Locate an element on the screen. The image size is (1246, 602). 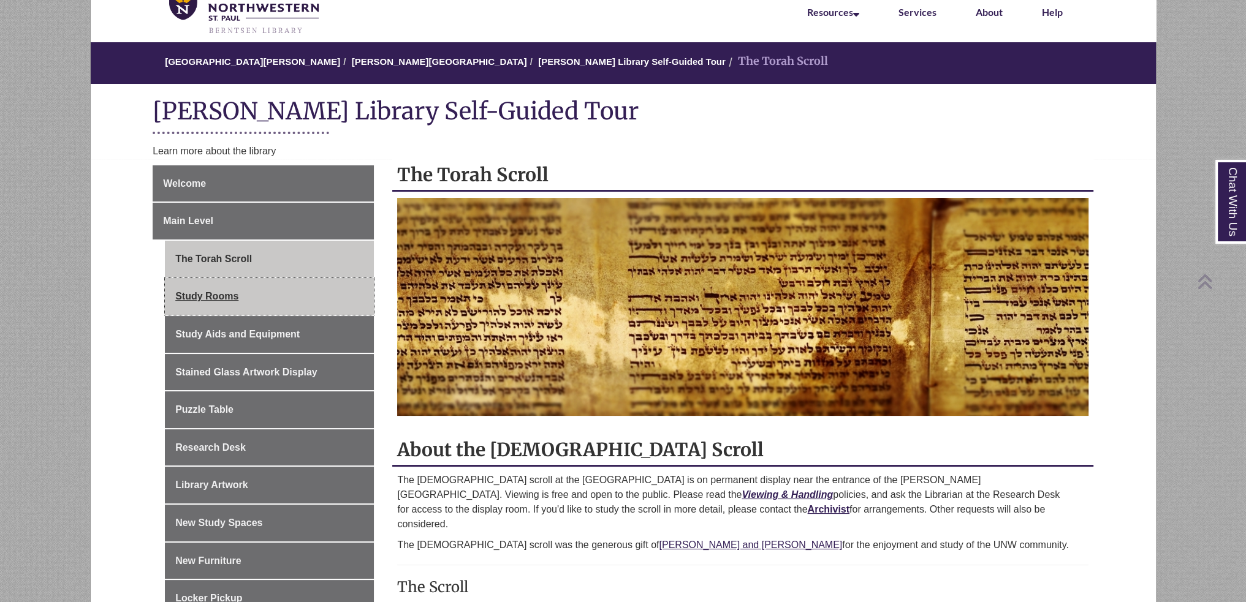
a: Main Level is located at coordinates (263, 221).